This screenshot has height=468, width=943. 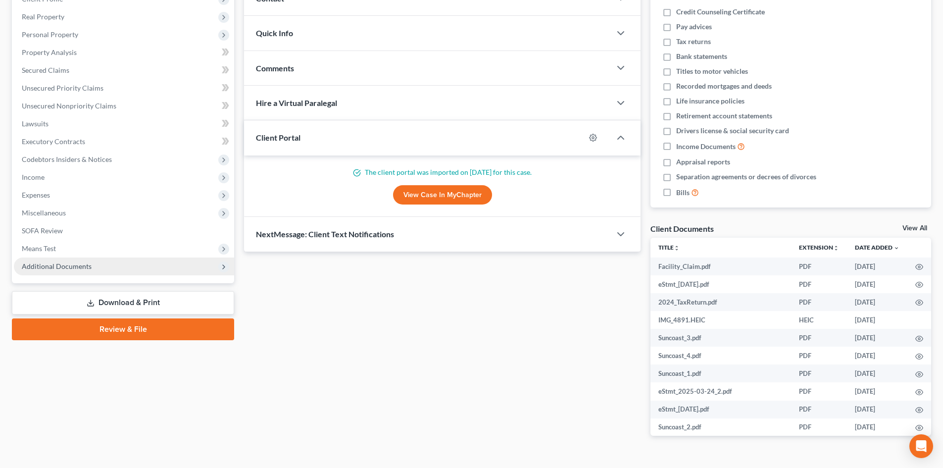 What do you see at coordinates (53, 141) in the screenshot?
I see `span: Executory Contracts` at bounding box center [53, 141].